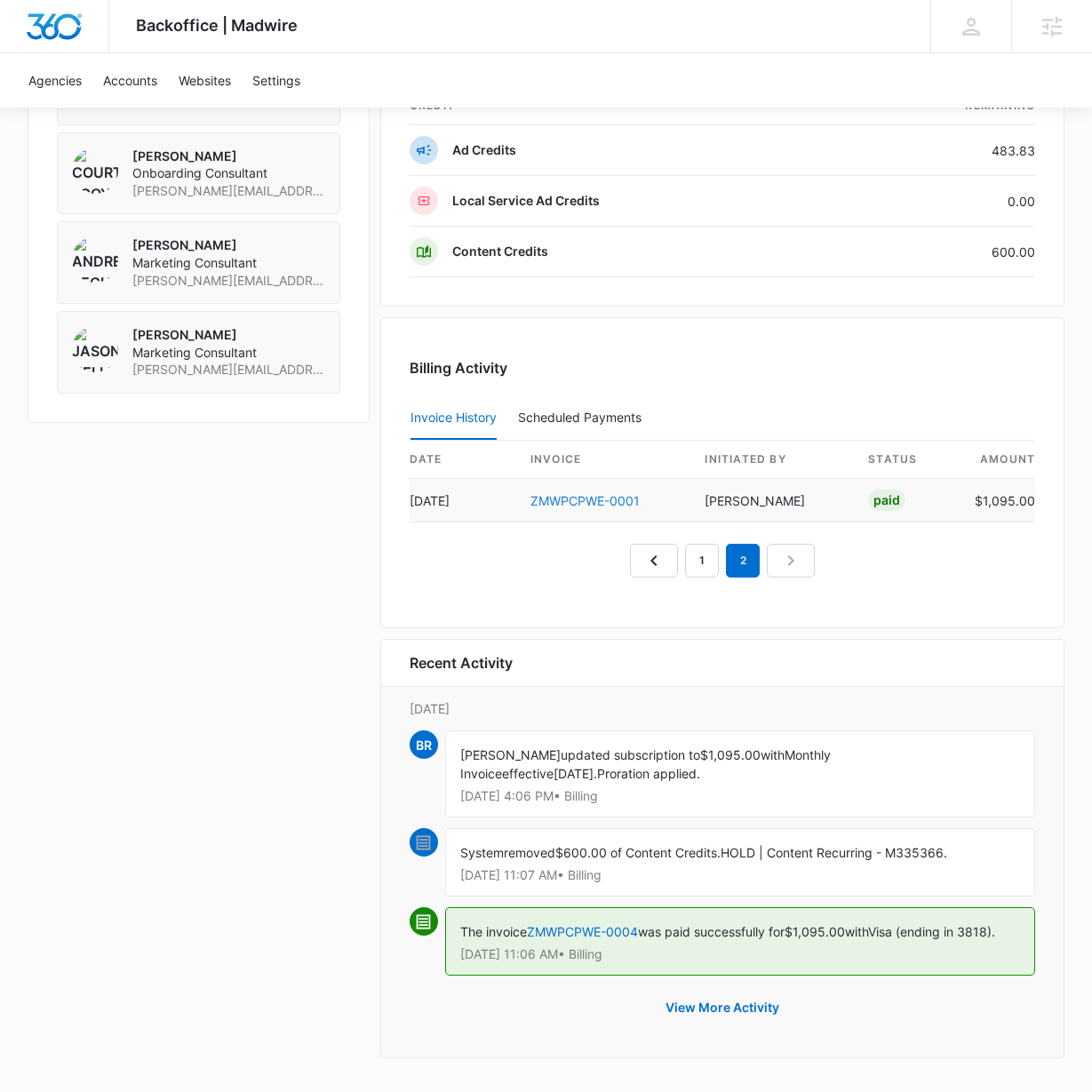  What do you see at coordinates (887, 500) in the screenshot?
I see `div: Paid` at bounding box center [887, 500].